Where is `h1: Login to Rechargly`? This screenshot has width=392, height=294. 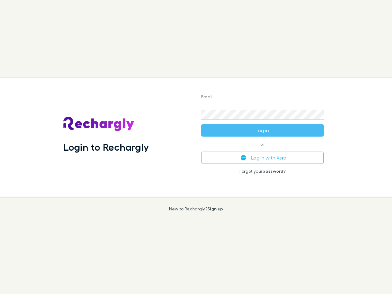 h1: Login to Rechargly is located at coordinates (106, 147).